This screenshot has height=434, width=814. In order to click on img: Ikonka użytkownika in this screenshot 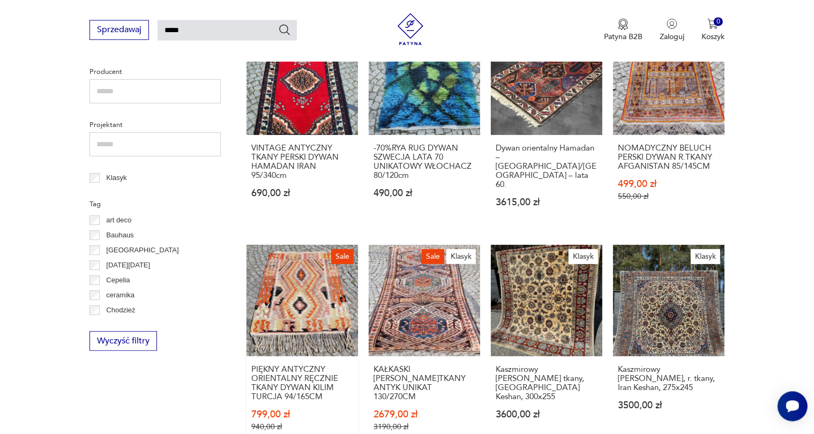, I will do `click(672, 24)`.